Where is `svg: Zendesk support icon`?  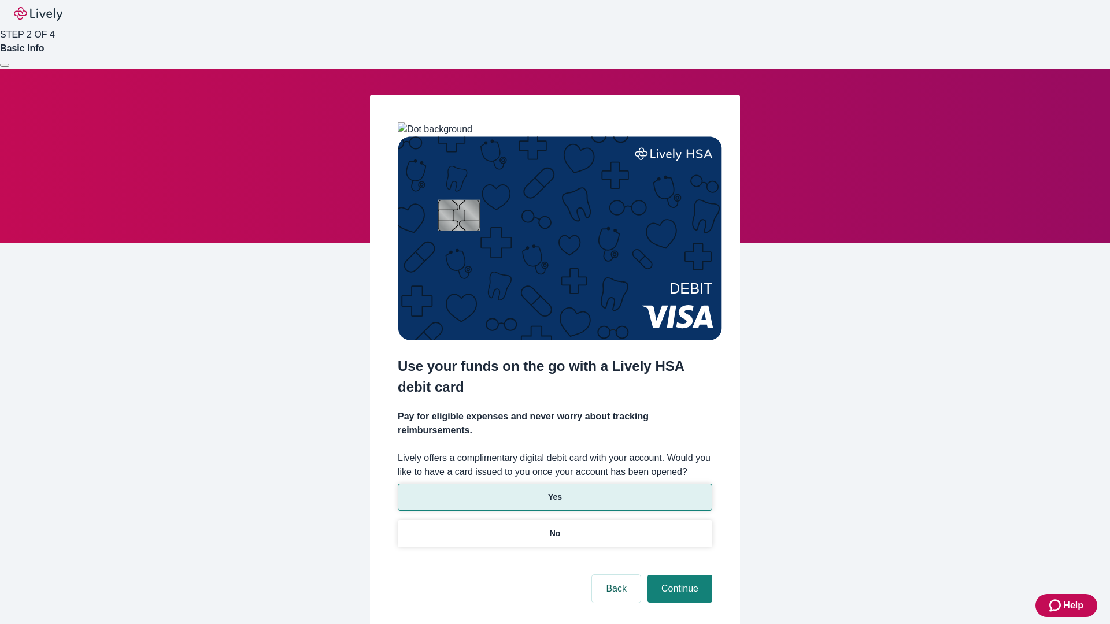
svg: Zendesk support icon is located at coordinates (1056, 606).